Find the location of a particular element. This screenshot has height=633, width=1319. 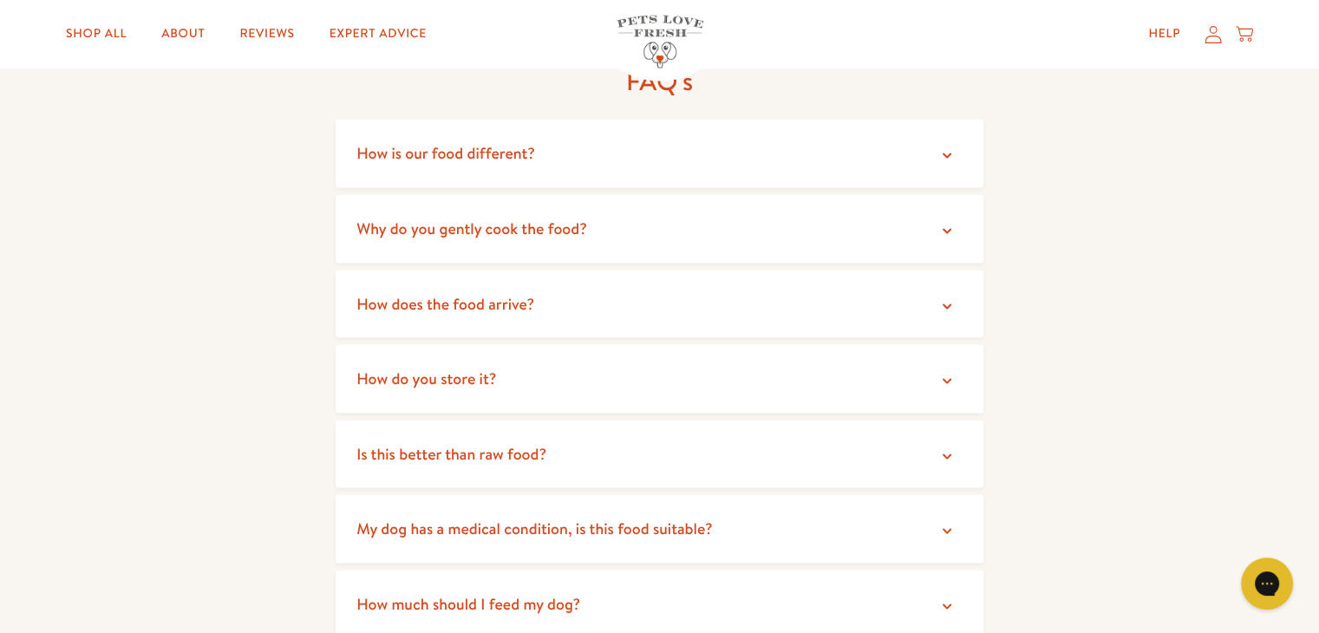

h2: FAQ's is located at coordinates (659, 80).